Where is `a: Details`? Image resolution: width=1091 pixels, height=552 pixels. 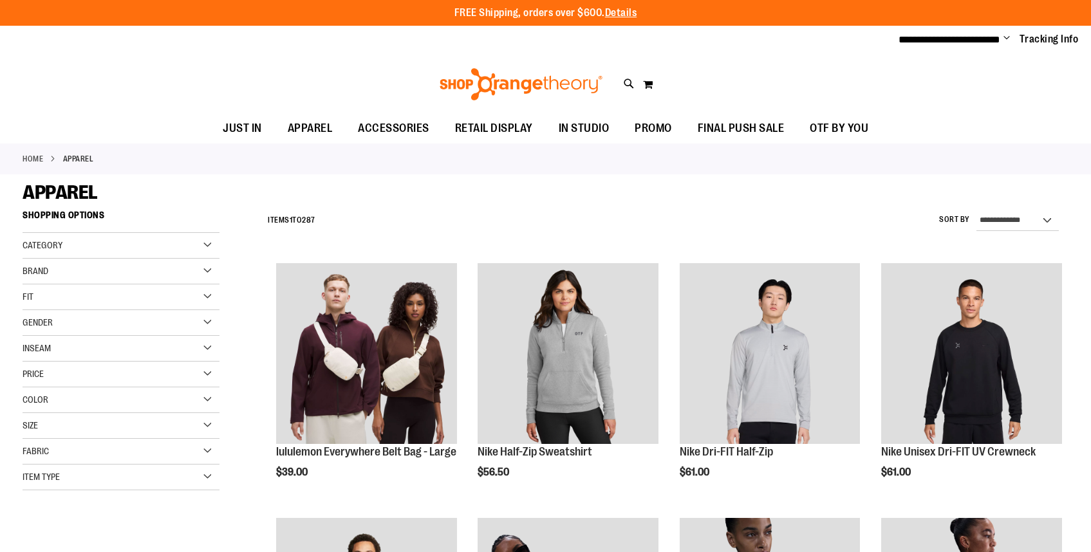 a: Details is located at coordinates (621, 13).